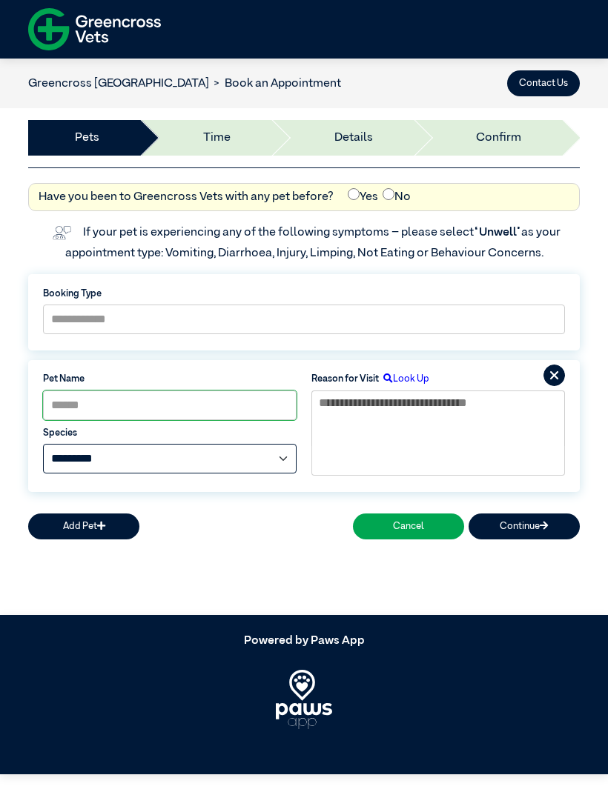  I want to click on img: vet, so click(62, 233).